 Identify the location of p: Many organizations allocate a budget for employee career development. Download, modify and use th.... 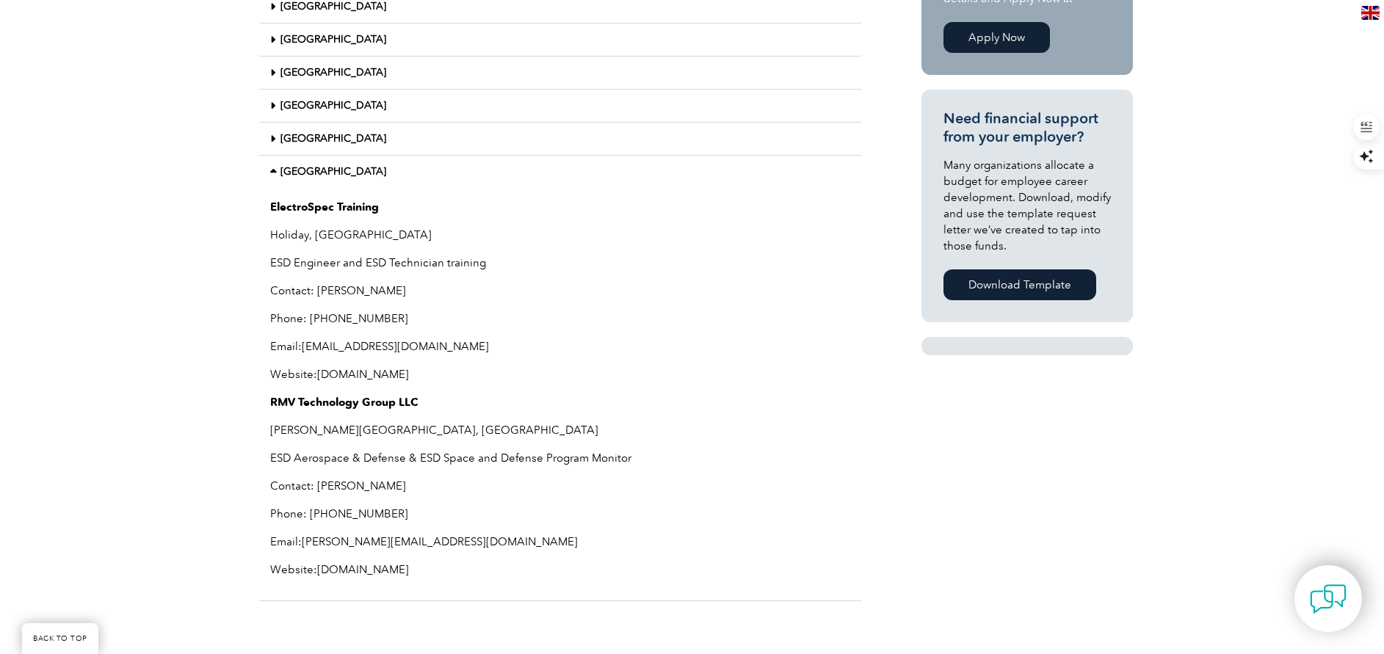
(1027, 206).